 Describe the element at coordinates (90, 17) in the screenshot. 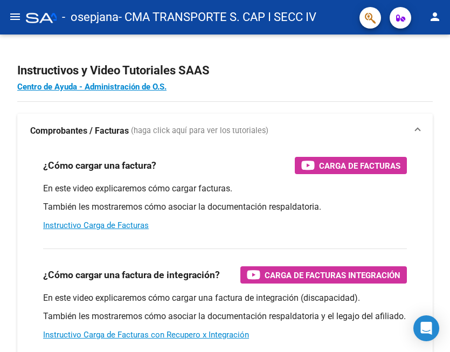

I see `span: - osepjana` at that location.